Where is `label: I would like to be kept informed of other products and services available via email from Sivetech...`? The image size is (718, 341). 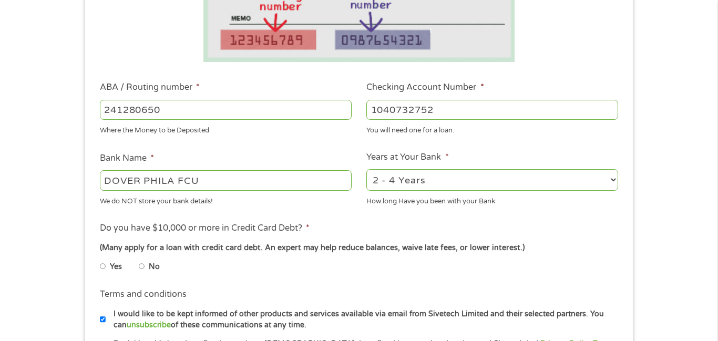
label: I would like to be kept informed of other products and services available via email from Sivetech... is located at coordinates (363, 320).